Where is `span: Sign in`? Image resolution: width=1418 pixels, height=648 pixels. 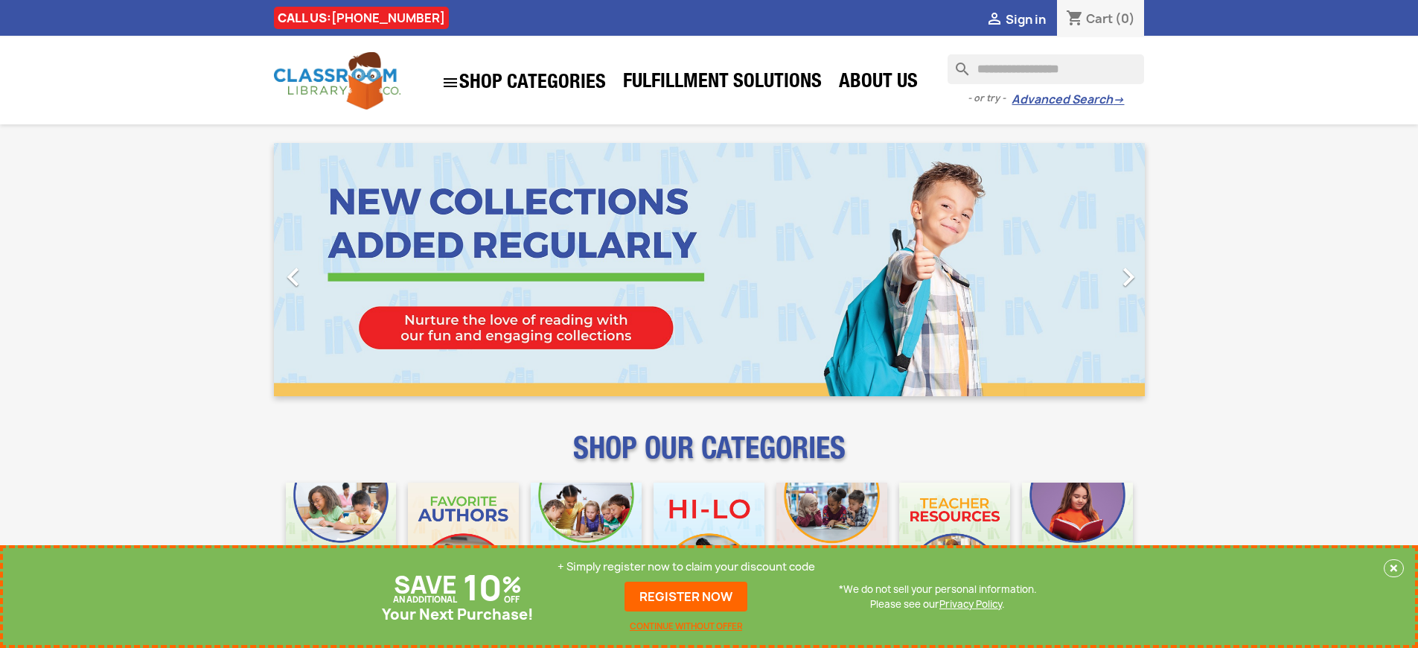 span: Sign in is located at coordinates (1026, 19).